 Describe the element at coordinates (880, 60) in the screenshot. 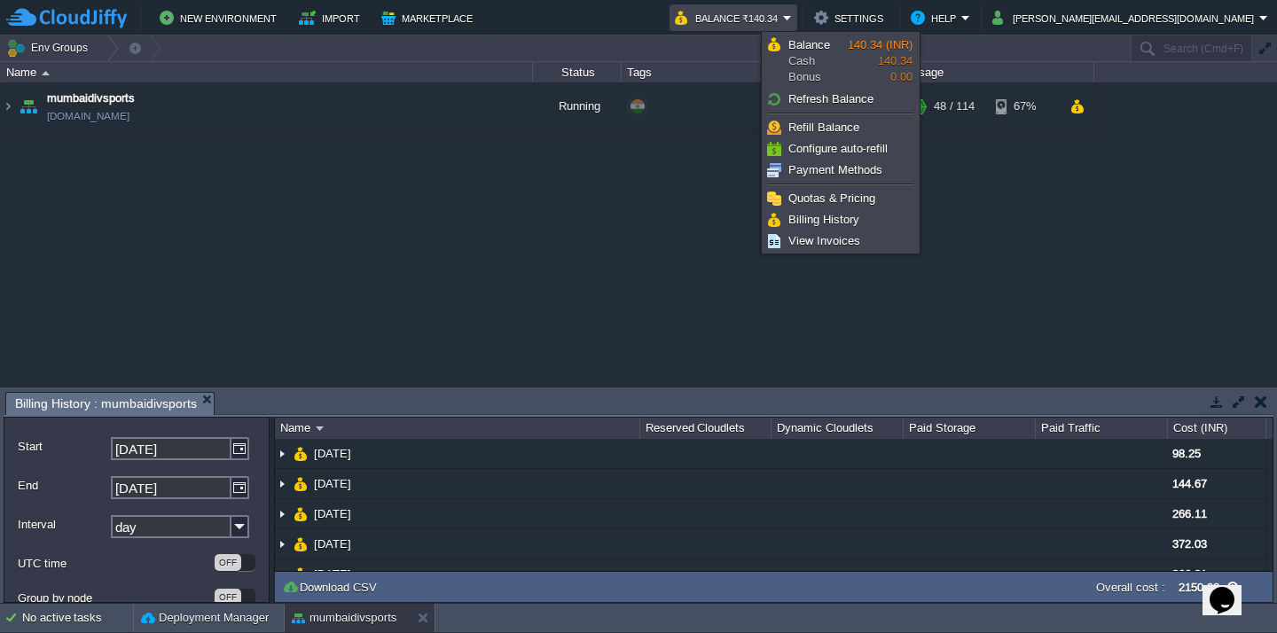

I see `span: 140.34 0.00` at that location.